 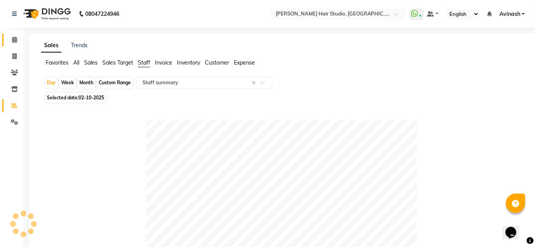 What do you see at coordinates (86, 83) in the screenshot?
I see `div: Month` at bounding box center [86, 83].